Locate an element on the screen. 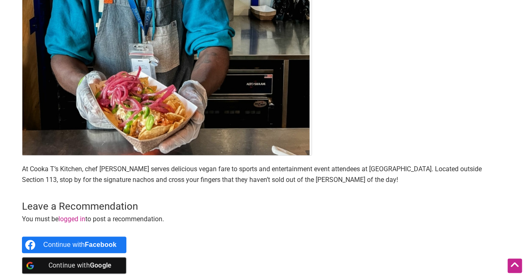  h3: Leave a Recommendation is located at coordinates (262, 207).